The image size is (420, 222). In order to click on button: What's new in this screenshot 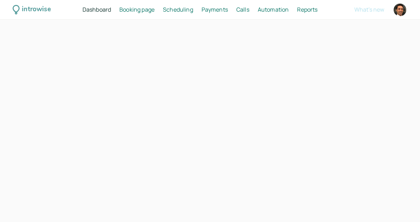, I will do `click(369, 9)`.